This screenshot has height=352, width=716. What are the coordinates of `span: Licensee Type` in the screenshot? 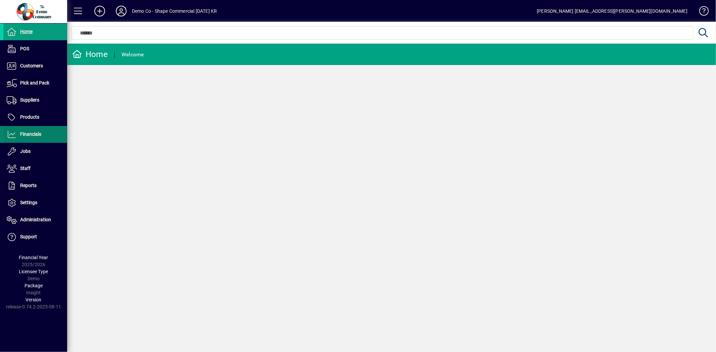 It's located at (34, 272).